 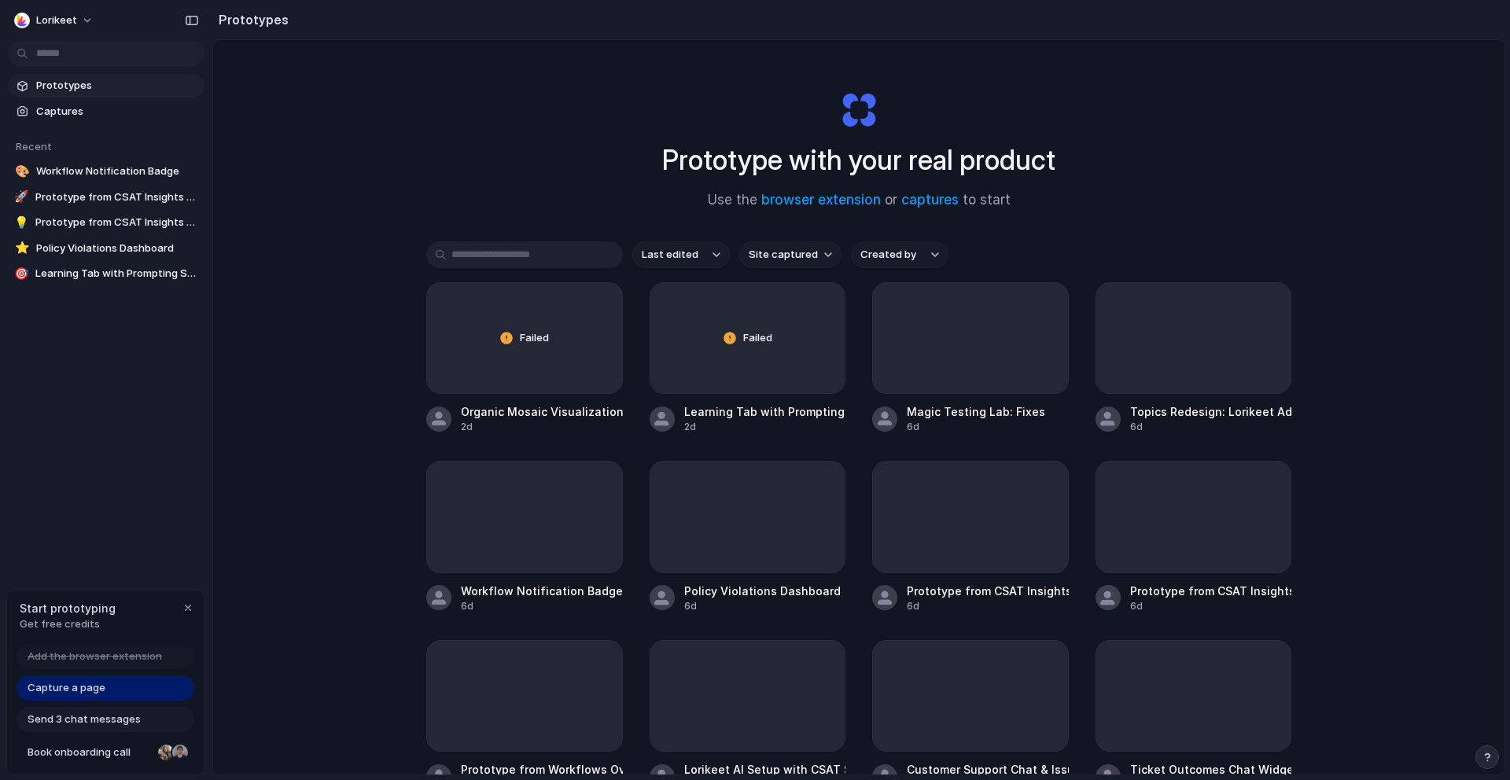 I want to click on div: Christian Iacullo, so click(x=180, y=752).